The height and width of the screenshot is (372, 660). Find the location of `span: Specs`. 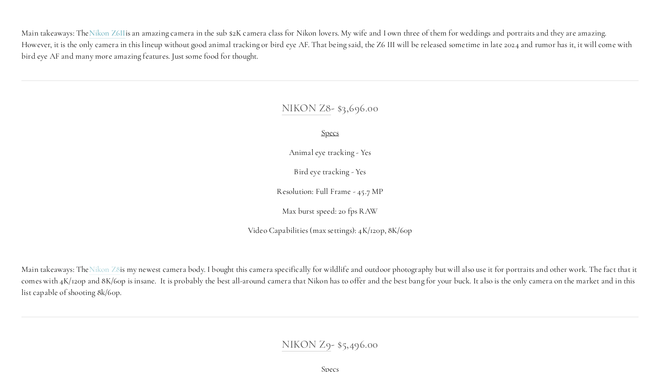

span: Specs is located at coordinates (330, 132).